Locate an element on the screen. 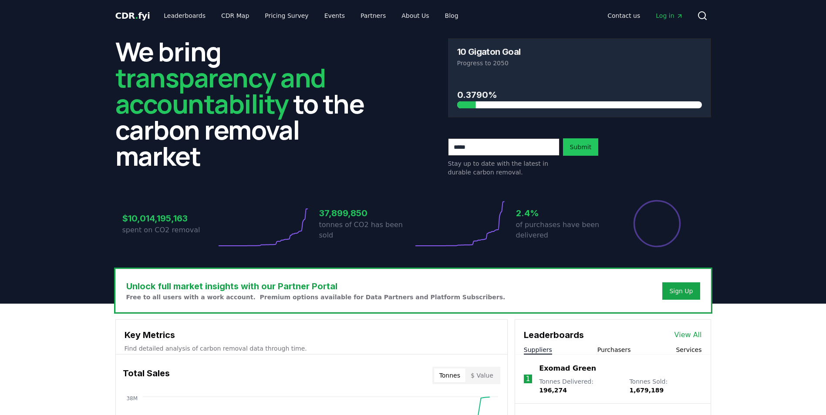  tspan: 38M is located at coordinates (132, 399).